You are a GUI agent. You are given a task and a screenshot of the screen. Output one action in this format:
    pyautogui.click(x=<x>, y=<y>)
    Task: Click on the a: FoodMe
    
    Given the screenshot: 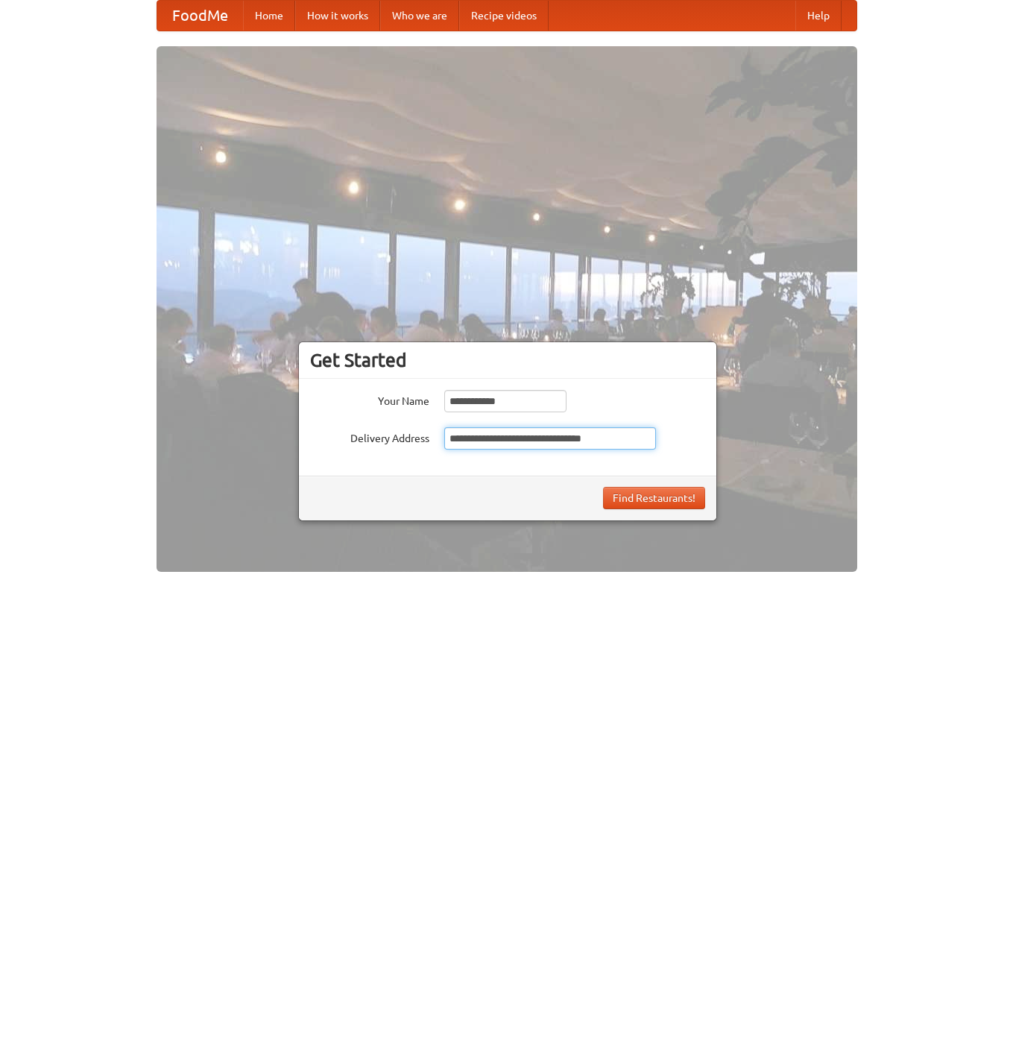 What is the action you would take?
    pyautogui.click(x=200, y=16)
    